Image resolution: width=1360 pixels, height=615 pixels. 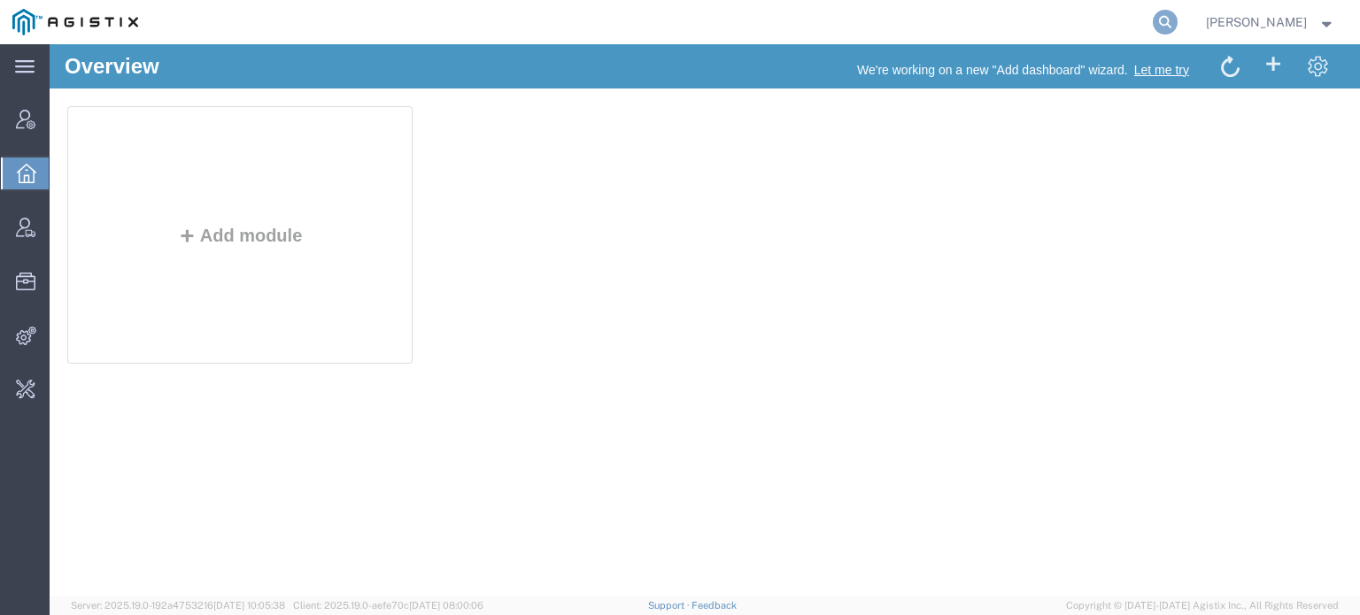 What do you see at coordinates (178, 606) in the screenshot?
I see `span: Server: 2025.19.0-192a4753216` at bounding box center [178, 606].